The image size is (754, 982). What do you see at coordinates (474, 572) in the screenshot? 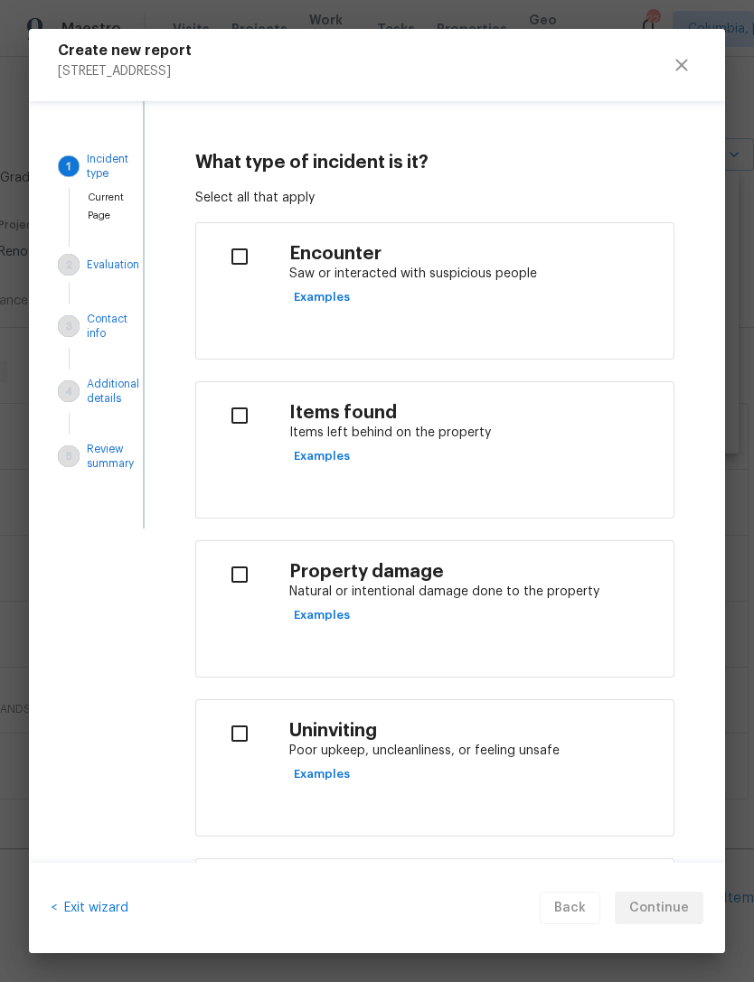
I see `h4: Property damage` at bounding box center [474, 572].